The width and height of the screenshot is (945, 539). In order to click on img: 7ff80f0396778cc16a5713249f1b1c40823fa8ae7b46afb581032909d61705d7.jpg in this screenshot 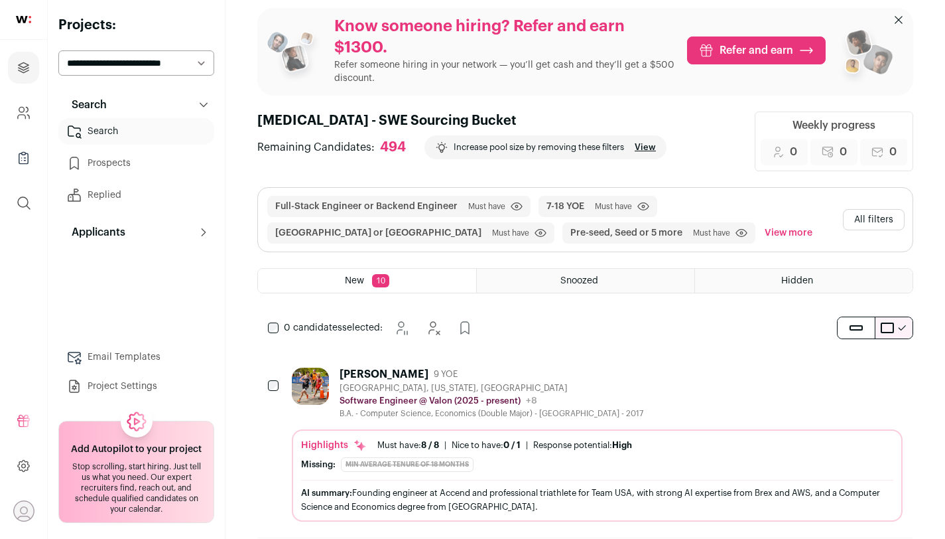, I will do `click(310, 386)`.